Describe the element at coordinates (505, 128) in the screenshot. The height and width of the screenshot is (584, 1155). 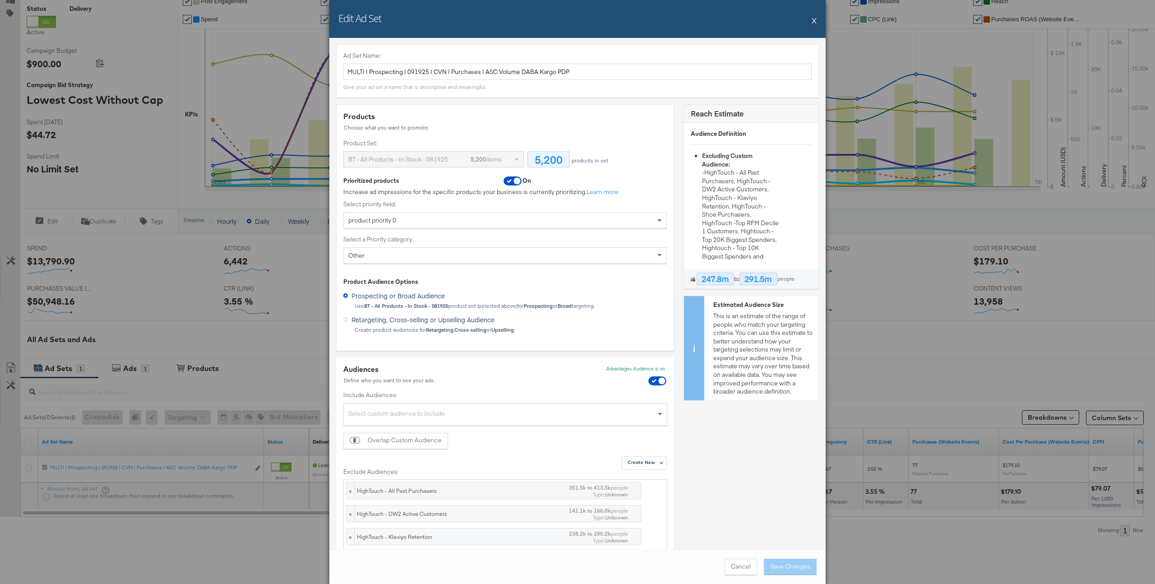
I see `div: Choose what you want to promote.` at that location.